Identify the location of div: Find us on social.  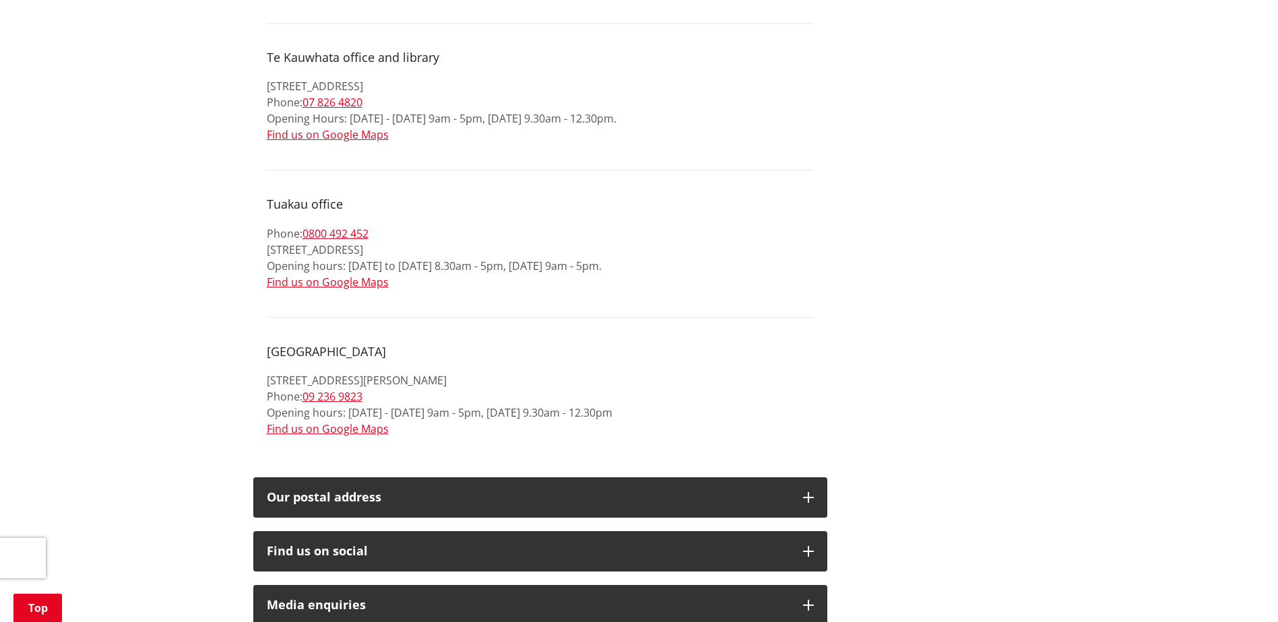
(528, 552).